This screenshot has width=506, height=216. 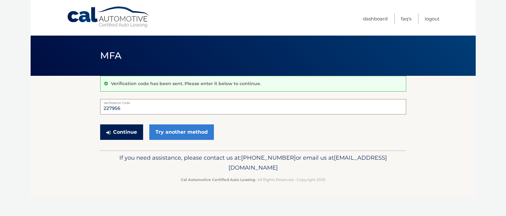 I want to click on label: Verification Code, so click(x=253, y=101).